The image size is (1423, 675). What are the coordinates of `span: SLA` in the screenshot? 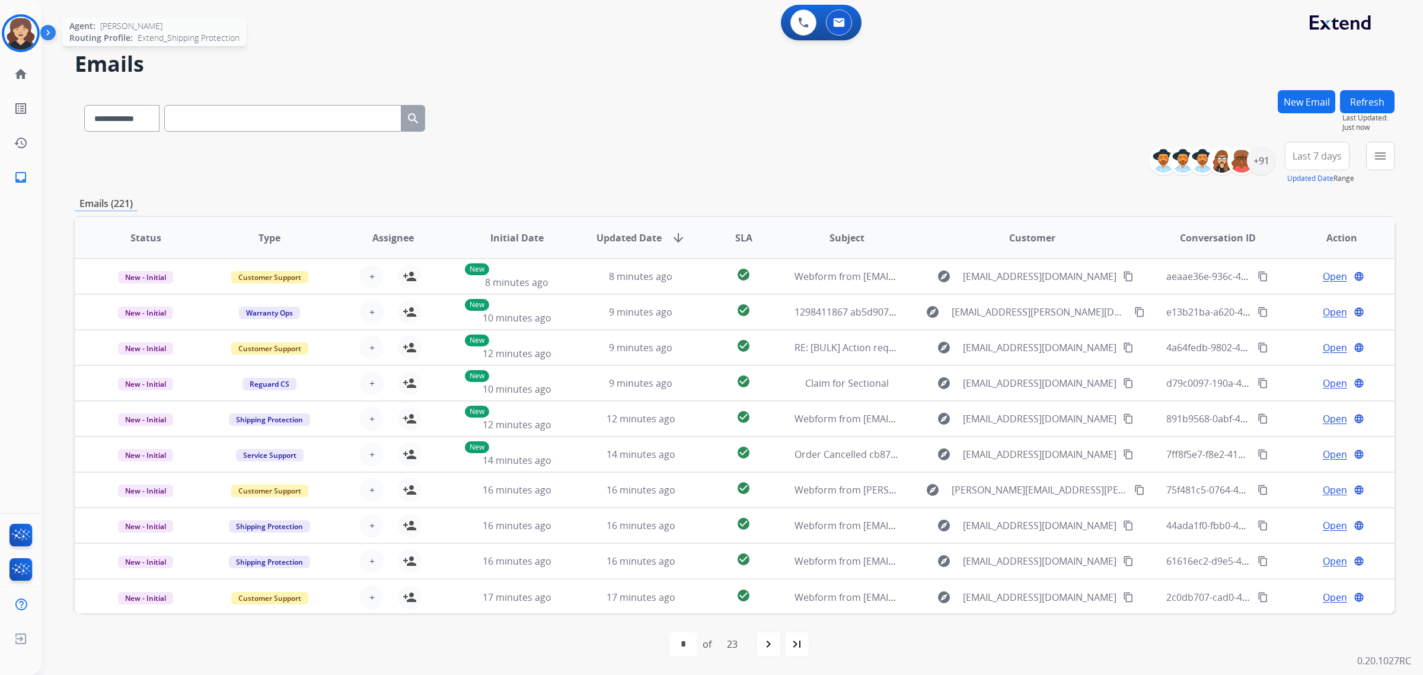 It's located at (744, 238).